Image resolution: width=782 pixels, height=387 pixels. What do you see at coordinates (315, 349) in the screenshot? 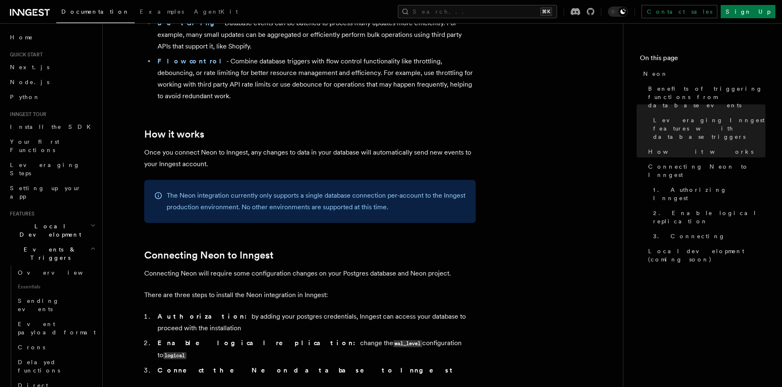
I see `li: change the configuration to` at bounding box center [315, 349].